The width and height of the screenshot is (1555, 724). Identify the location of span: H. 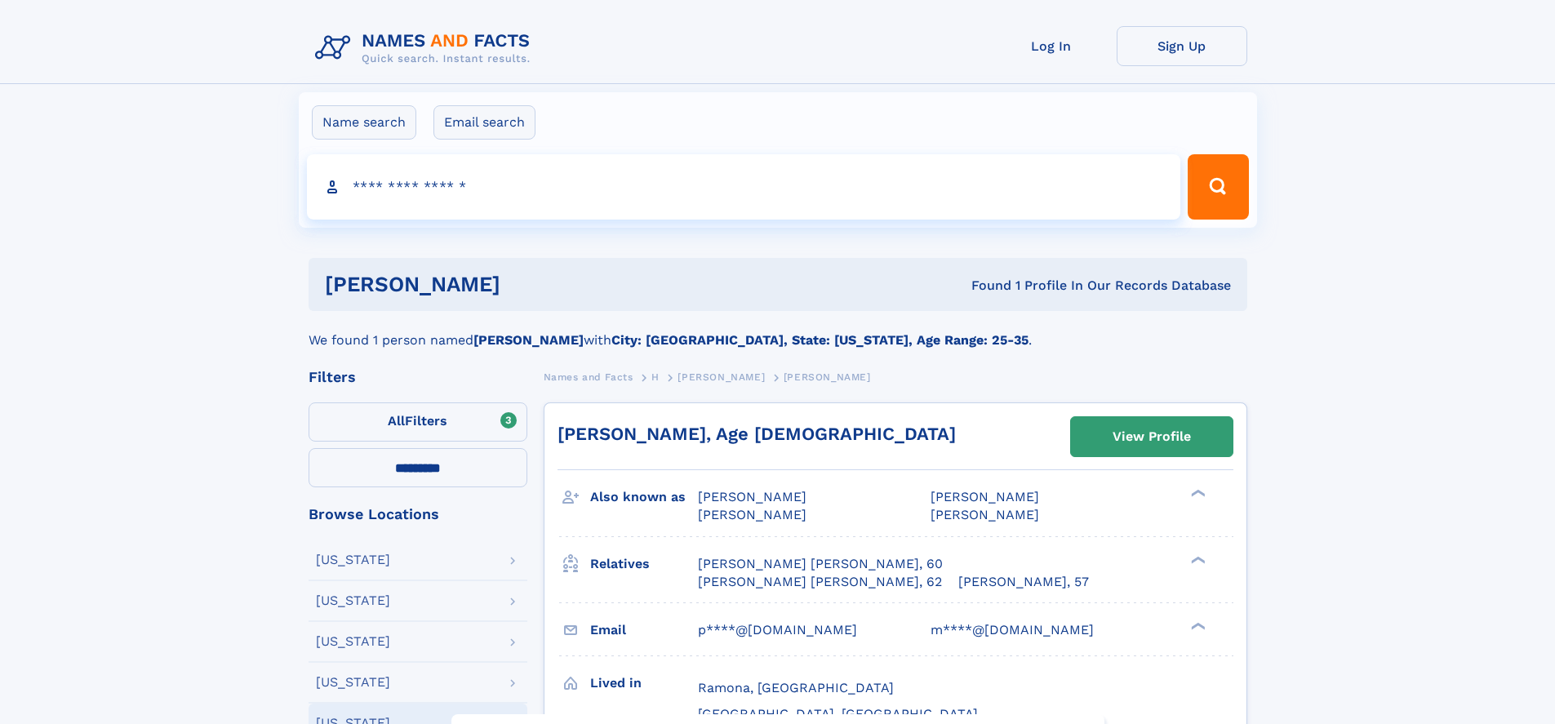
(656, 377).